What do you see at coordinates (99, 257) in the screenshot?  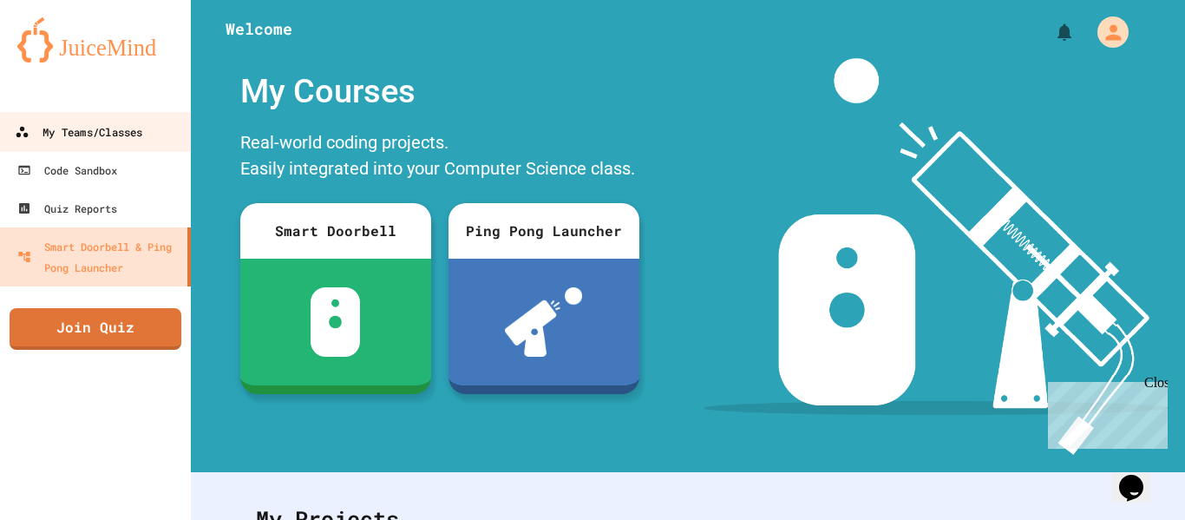 I see `div: Smart Doorbell & Ping Pong Launcher` at bounding box center [99, 257].